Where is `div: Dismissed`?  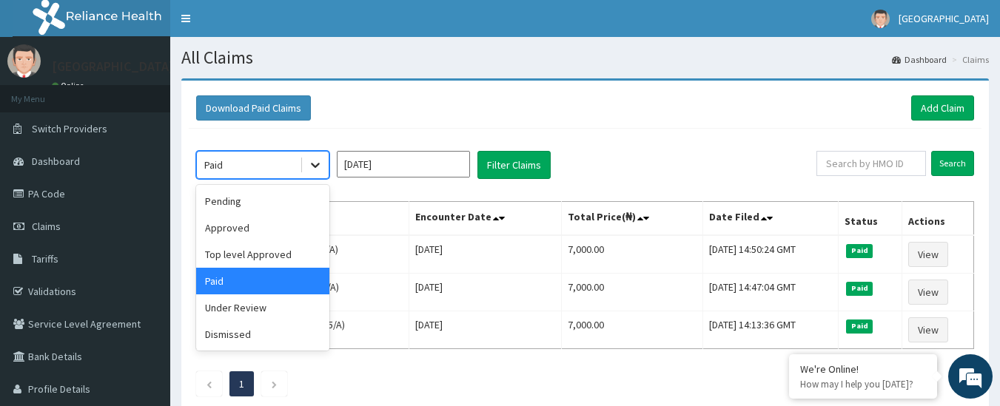
div: Dismissed is located at coordinates (263, 334).